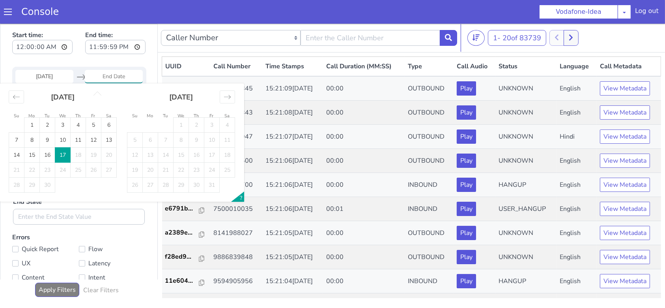 The height and width of the screenshot is (308, 665). I want to click on a: f28ed9..., so click(186, 233).